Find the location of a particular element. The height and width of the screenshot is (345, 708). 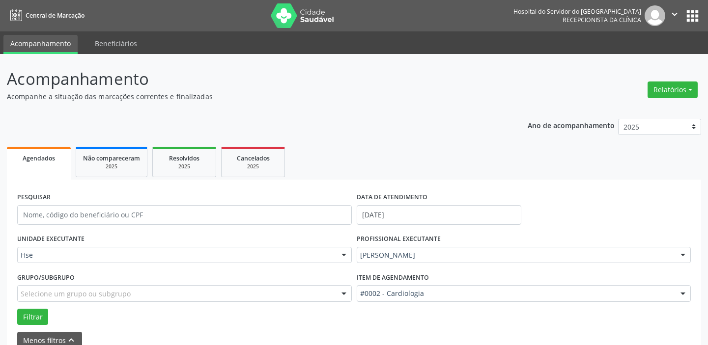

span: #0002 - Cardiologia is located at coordinates (515, 294).